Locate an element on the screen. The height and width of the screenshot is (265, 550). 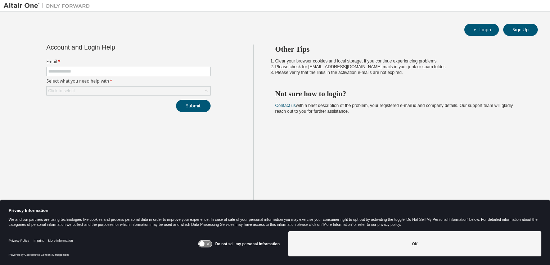
div: Account and Login Help is located at coordinates (112, 47).